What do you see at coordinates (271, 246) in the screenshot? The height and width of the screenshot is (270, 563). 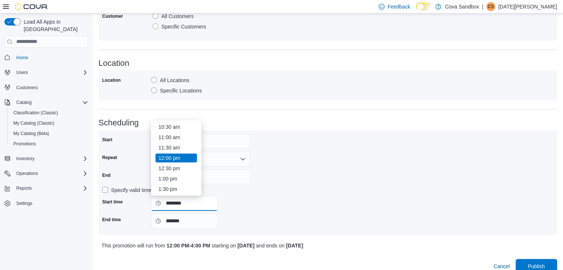 I see `p: This promotion will run from starting on and ends on` at bounding box center [271, 246].